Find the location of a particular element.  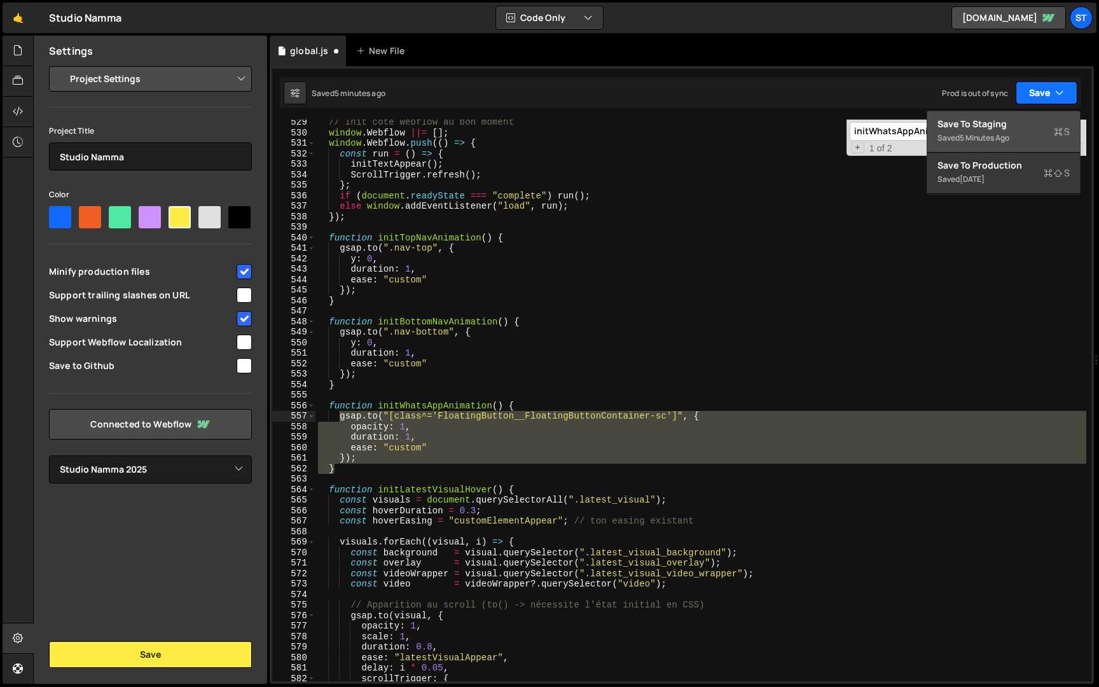

div: 574 is located at coordinates (294, 595).